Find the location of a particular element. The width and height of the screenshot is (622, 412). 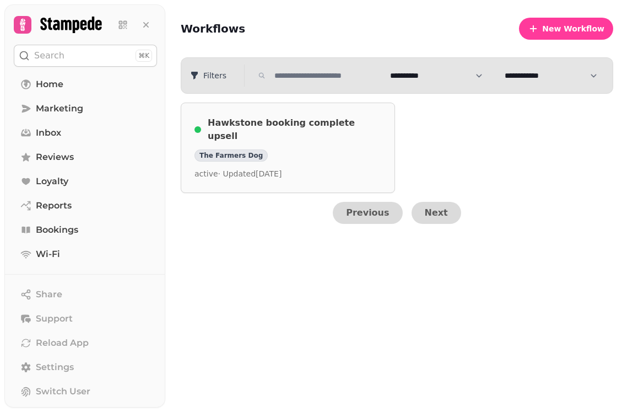

button: Previous is located at coordinates (368, 213).